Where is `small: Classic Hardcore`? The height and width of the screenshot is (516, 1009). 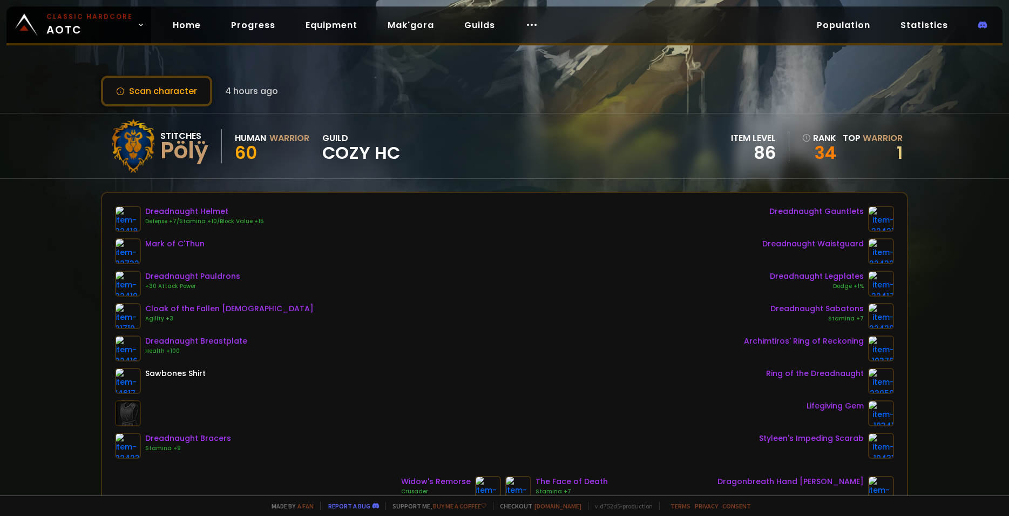
small: Classic Hardcore is located at coordinates (90, 17).